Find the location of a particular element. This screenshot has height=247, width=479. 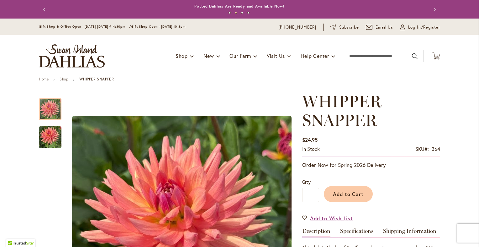

span: Email Us is located at coordinates (385, 27).